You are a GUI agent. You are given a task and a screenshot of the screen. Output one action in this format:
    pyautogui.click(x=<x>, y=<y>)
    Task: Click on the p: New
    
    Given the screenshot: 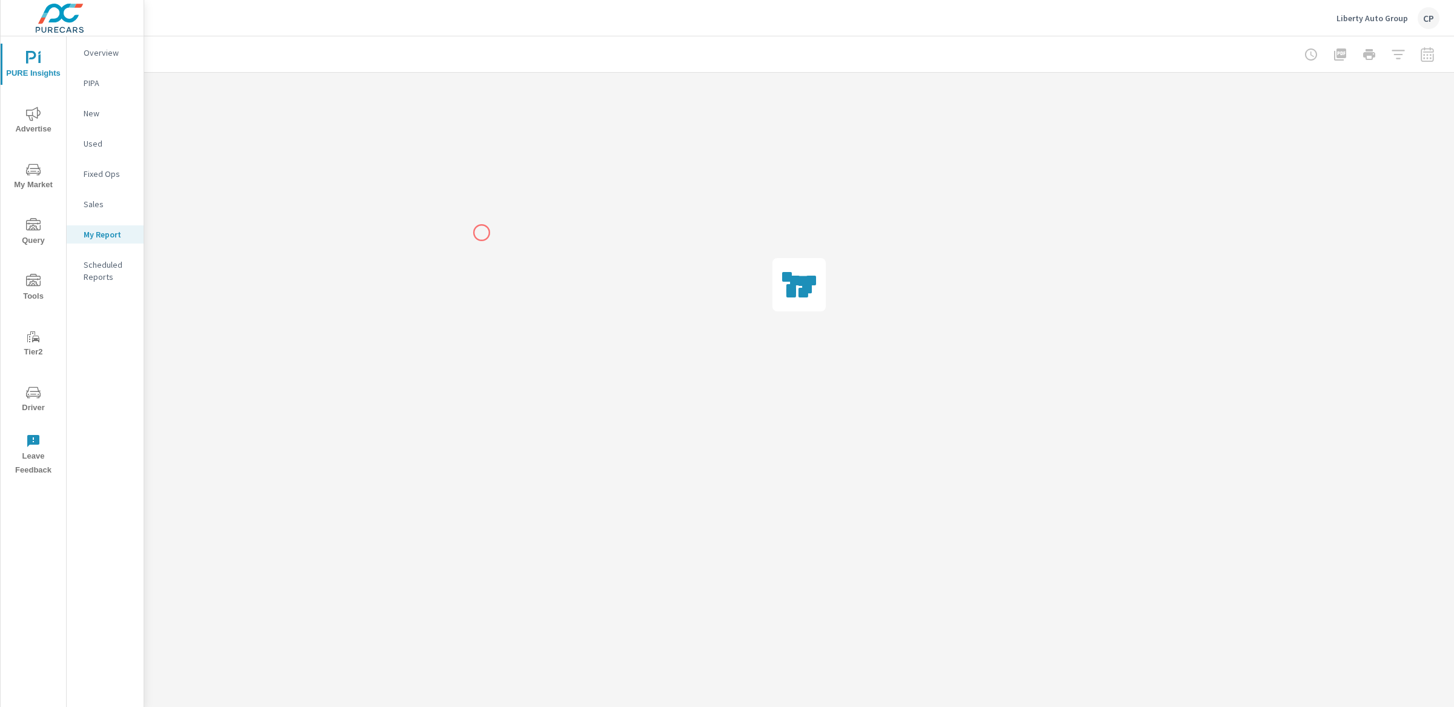 What is the action you would take?
    pyautogui.click(x=108, y=113)
    